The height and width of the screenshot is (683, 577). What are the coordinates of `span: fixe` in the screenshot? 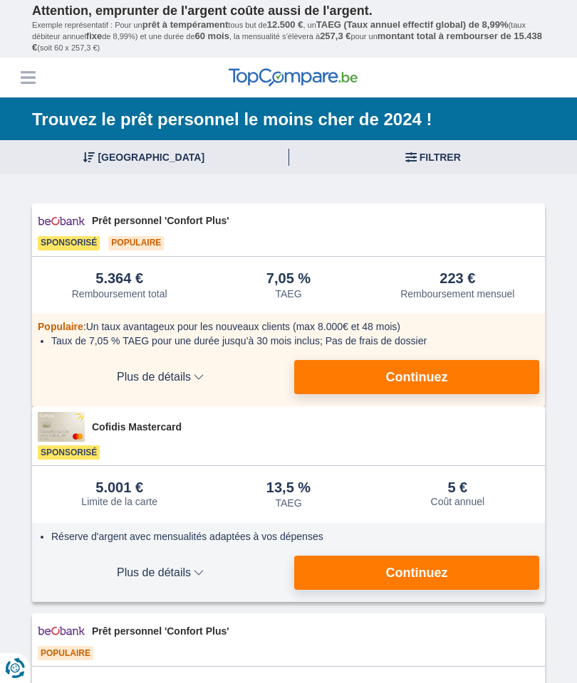 It's located at (94, 36).